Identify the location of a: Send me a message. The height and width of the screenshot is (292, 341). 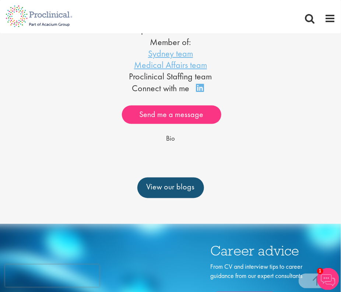
(172, 115).